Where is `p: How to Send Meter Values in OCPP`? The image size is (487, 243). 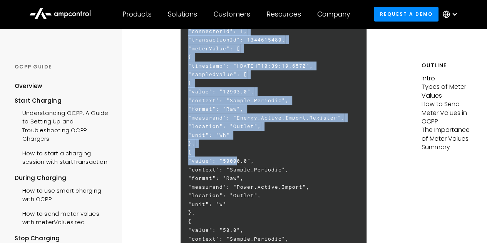 p: How to Send Meter Values in OCPP is located at coordinates (447, 113).